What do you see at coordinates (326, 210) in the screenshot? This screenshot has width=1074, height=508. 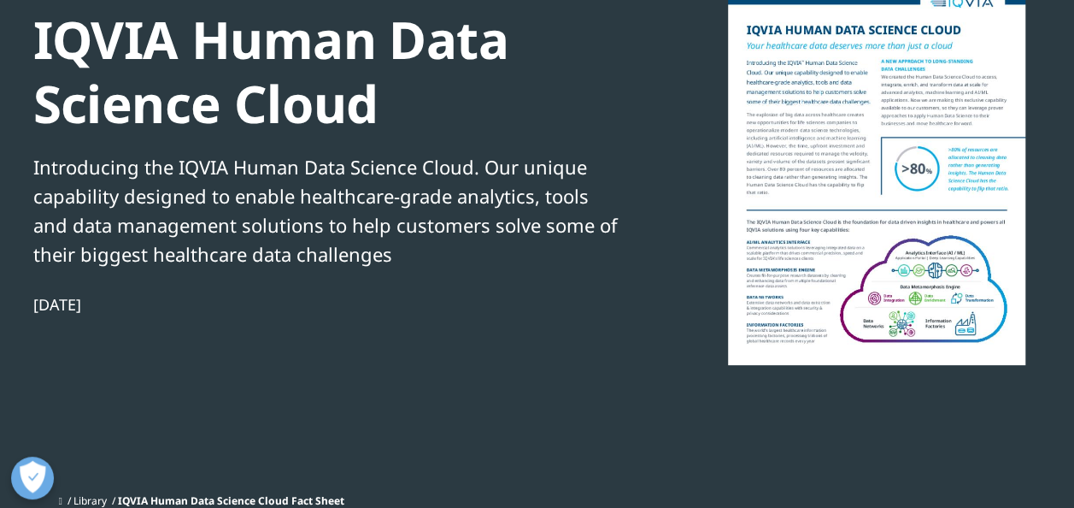 I see `div: Introducing the IQVIA Human Data Science Cloud. Our unique capability designed to enable healthca...` at bounding box center [326, 210].